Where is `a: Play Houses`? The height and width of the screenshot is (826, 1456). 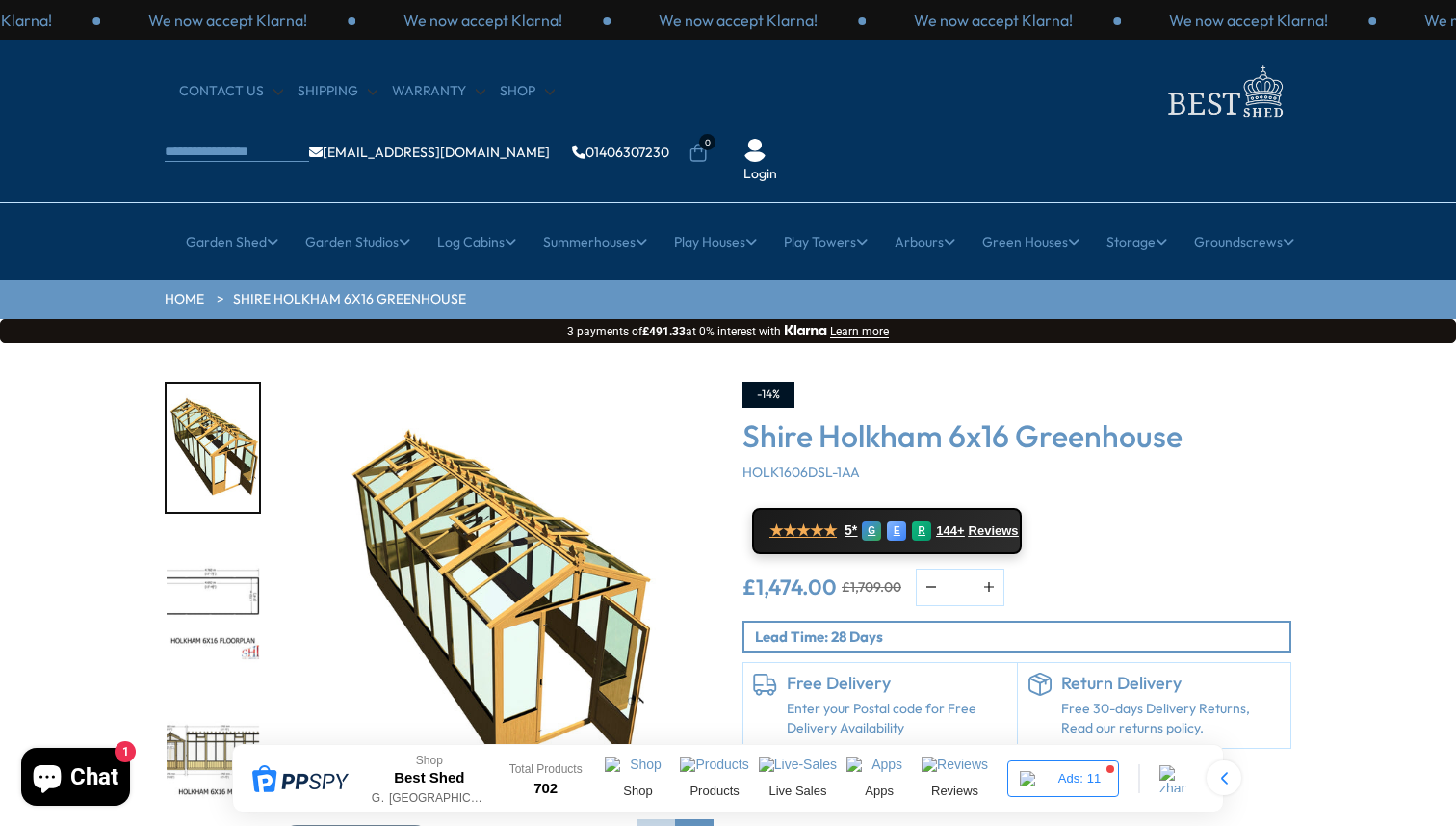 a: Play Houses is located at coordinates (715, 242).